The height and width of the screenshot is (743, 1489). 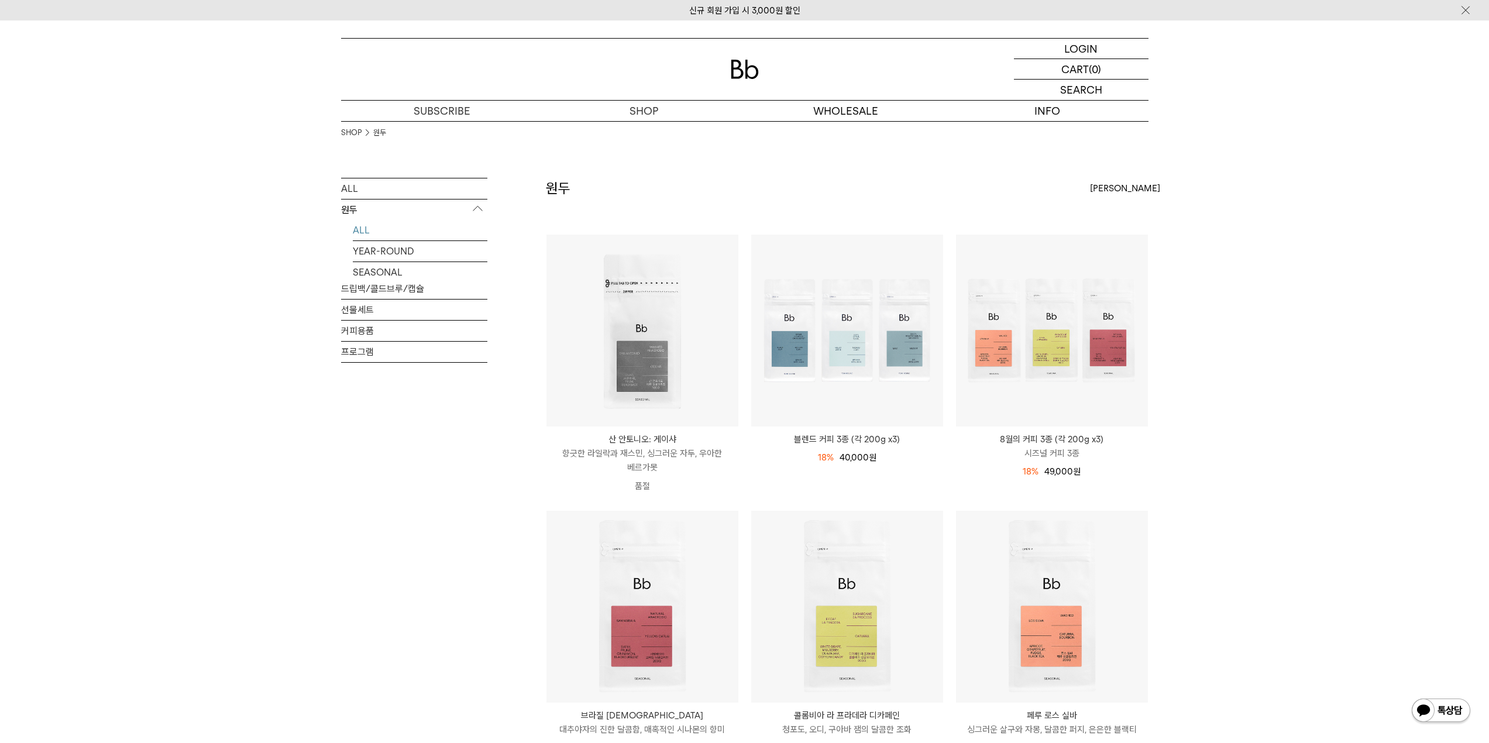 I want to click on a: CART (0), so click(x=1081, y=69).